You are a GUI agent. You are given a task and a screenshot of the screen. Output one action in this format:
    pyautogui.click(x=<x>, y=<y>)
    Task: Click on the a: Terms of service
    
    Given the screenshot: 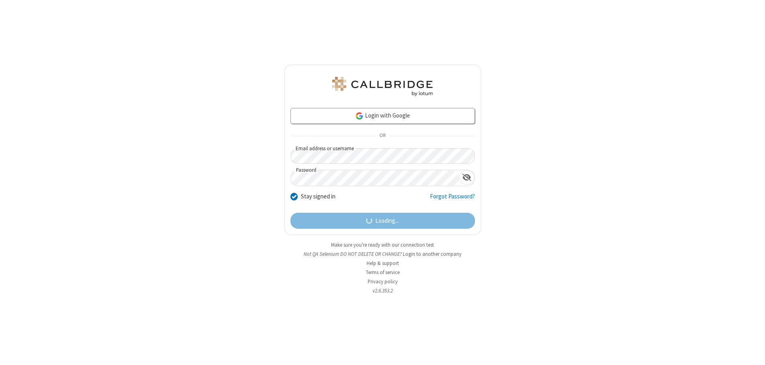 What is the action you would take?
    pyautogui.click(x=382, y=272)
    